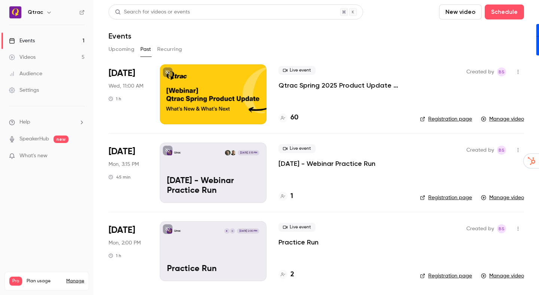 This screenshot has height=295, width=539. Describe the element at coordinates (152, 12) in the screenshot. I see `div: Search for videos or events` at that location.